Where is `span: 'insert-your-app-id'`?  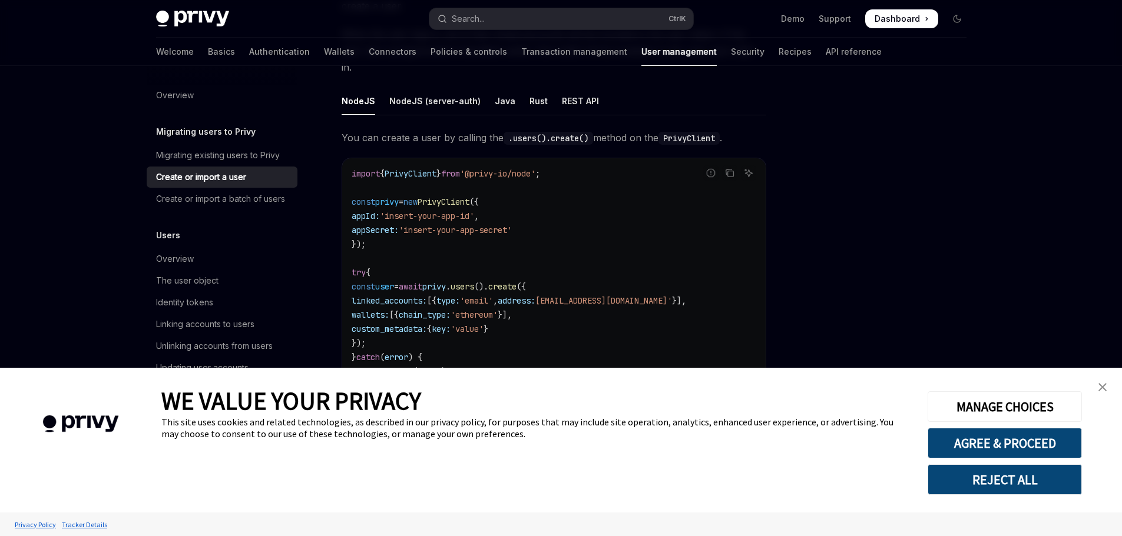
span: 'insert-your-app-id' is located at coordinates (427, 216).